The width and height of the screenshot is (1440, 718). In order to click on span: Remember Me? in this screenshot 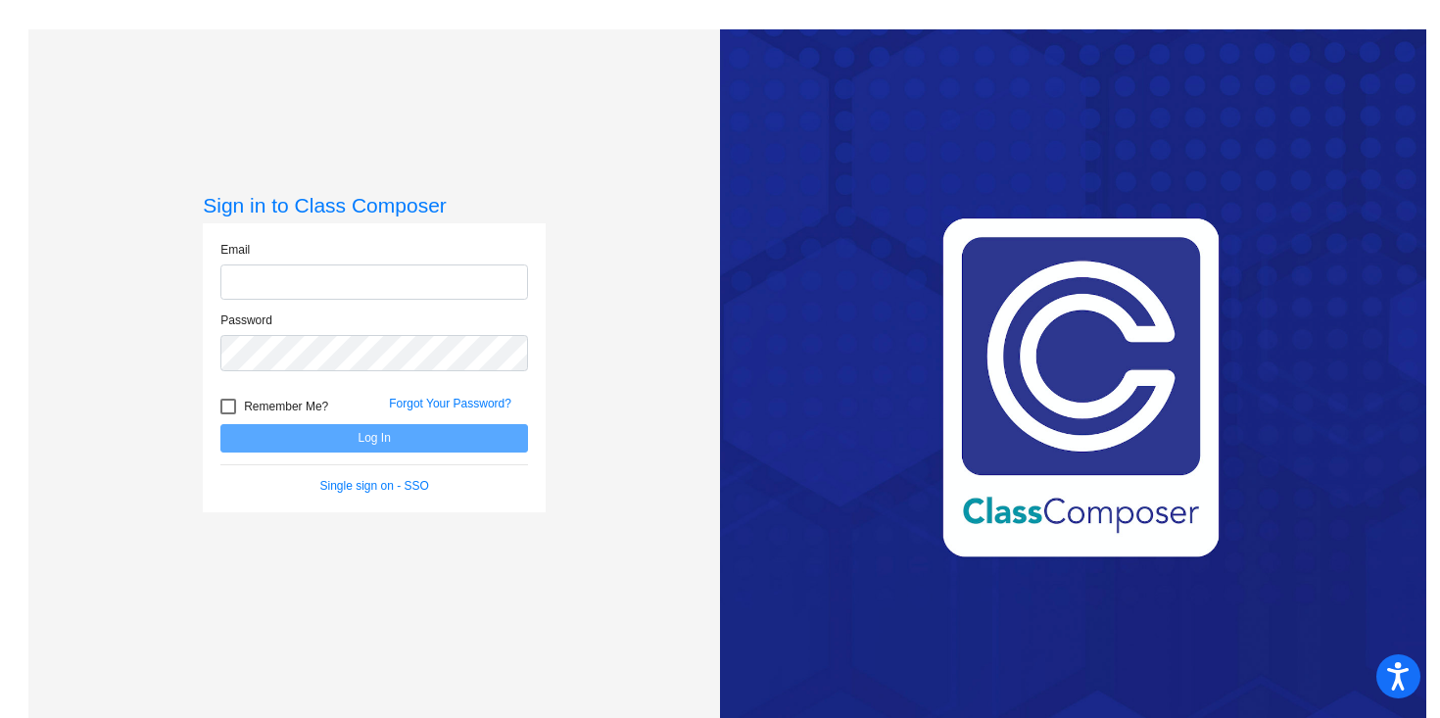, I will do `click(286, 407)`.